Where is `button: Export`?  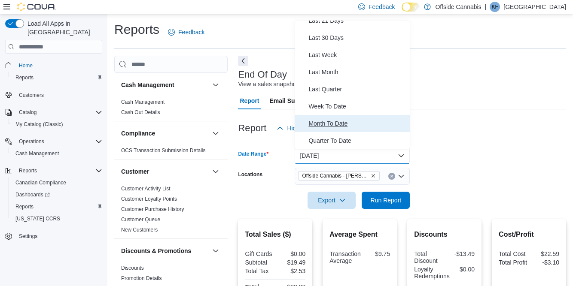 button: Export is located at coordinates (331, 200).